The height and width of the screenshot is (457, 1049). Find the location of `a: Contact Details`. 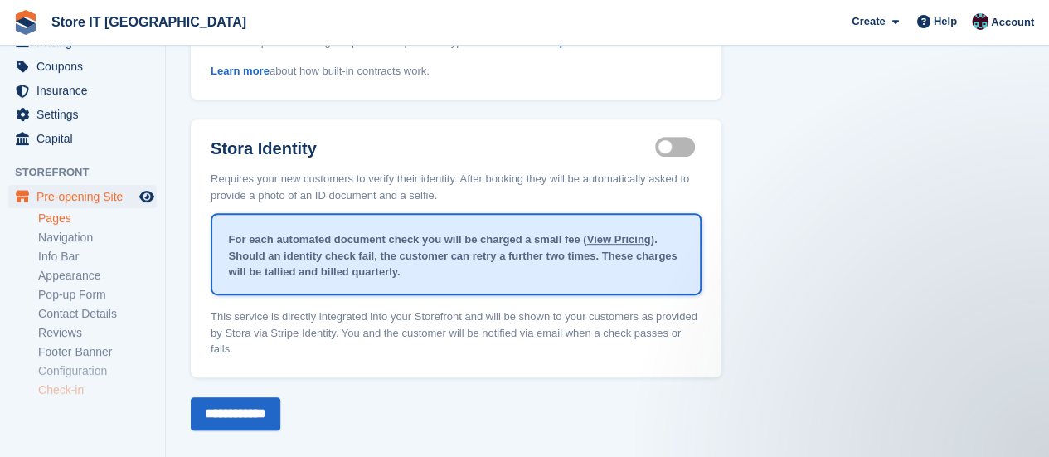

a: Contact Details is located at coordinates (97, 314).